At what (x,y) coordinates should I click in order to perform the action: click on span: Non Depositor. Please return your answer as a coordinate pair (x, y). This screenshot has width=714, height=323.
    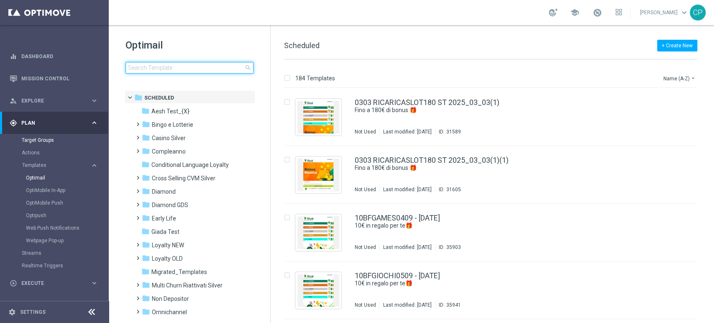
    Looking at the image, I should click on (170, 299).